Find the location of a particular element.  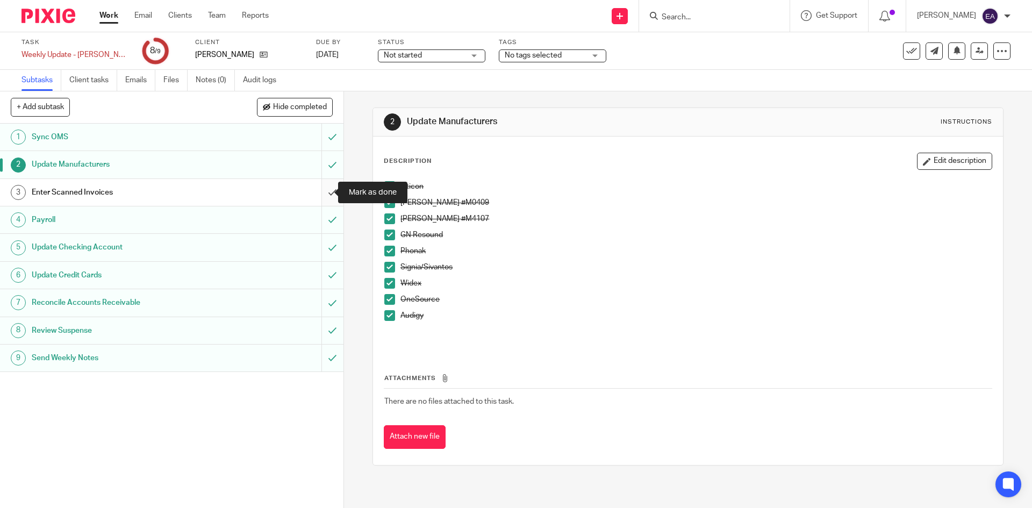

div: 4 is located at coordinates (18, 220).